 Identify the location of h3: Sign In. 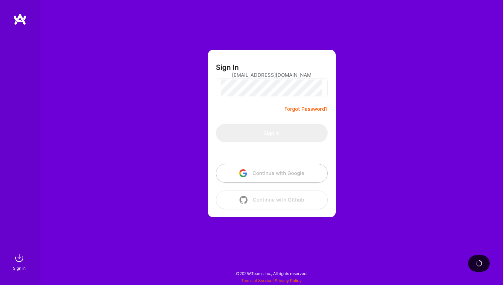
(227, 67).